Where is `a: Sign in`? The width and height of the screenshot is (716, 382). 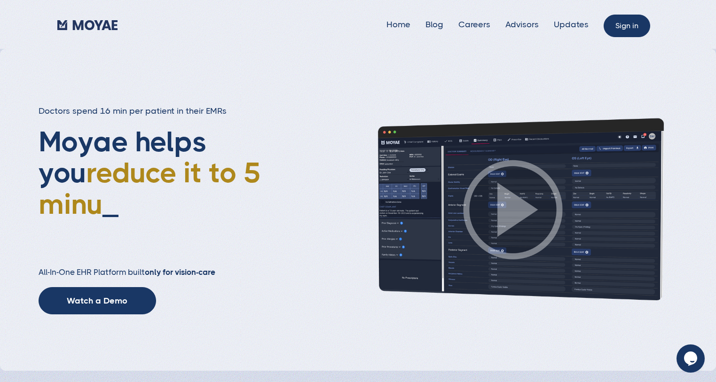 a: Sign in is located at coordinates (626, 26).